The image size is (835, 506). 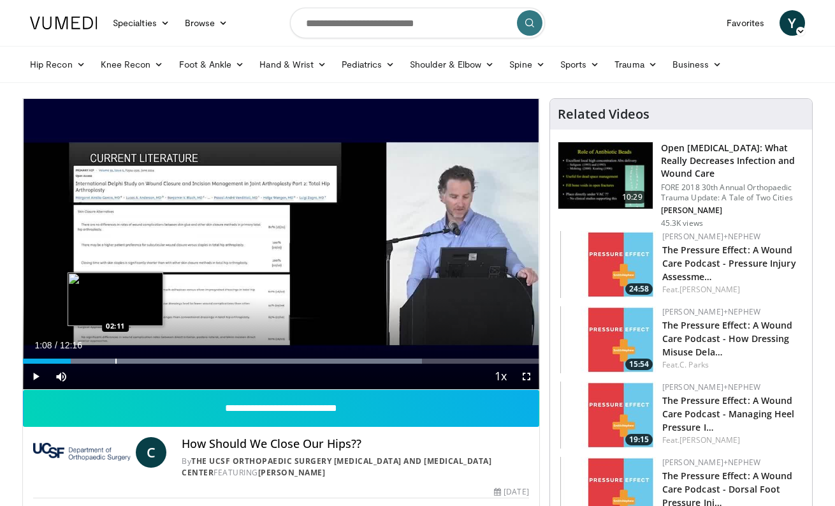 I want to click on a: Favorites, so click(x=746, y=23).